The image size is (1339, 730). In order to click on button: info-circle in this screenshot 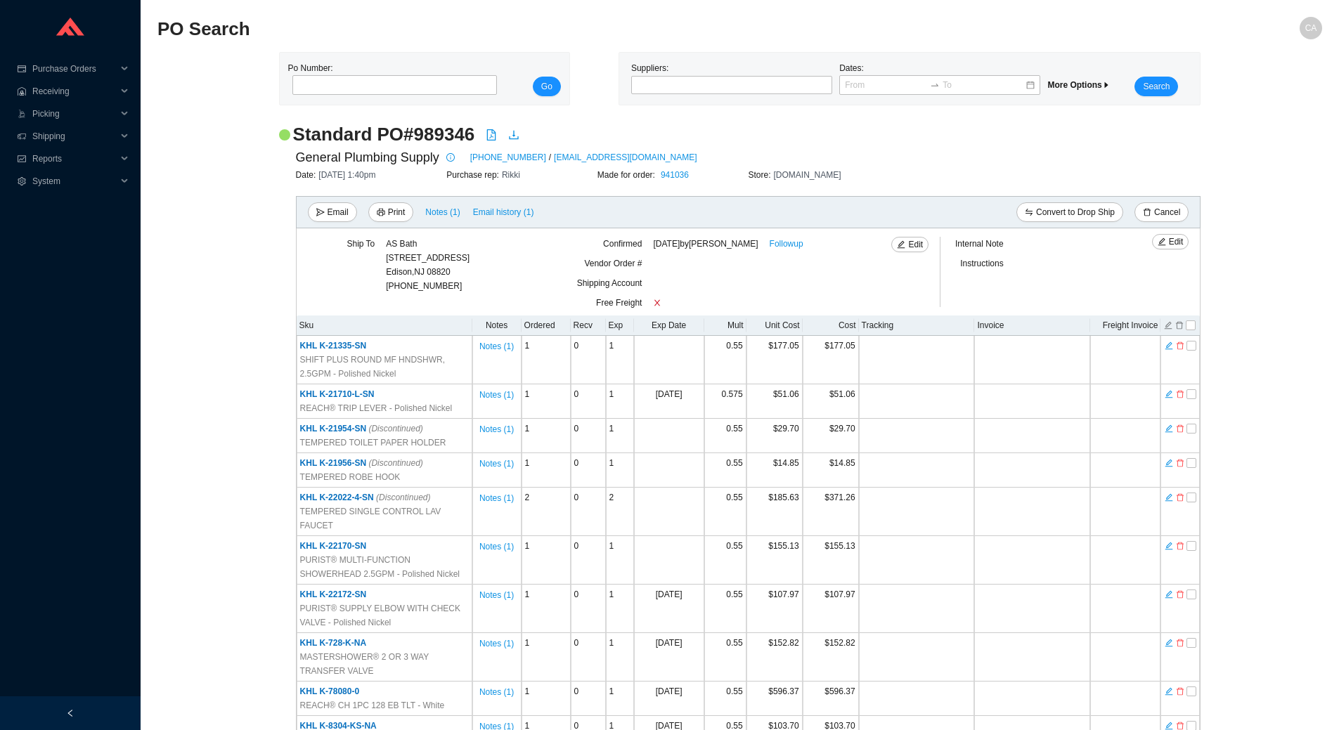, I will do `click(449, 157)`.